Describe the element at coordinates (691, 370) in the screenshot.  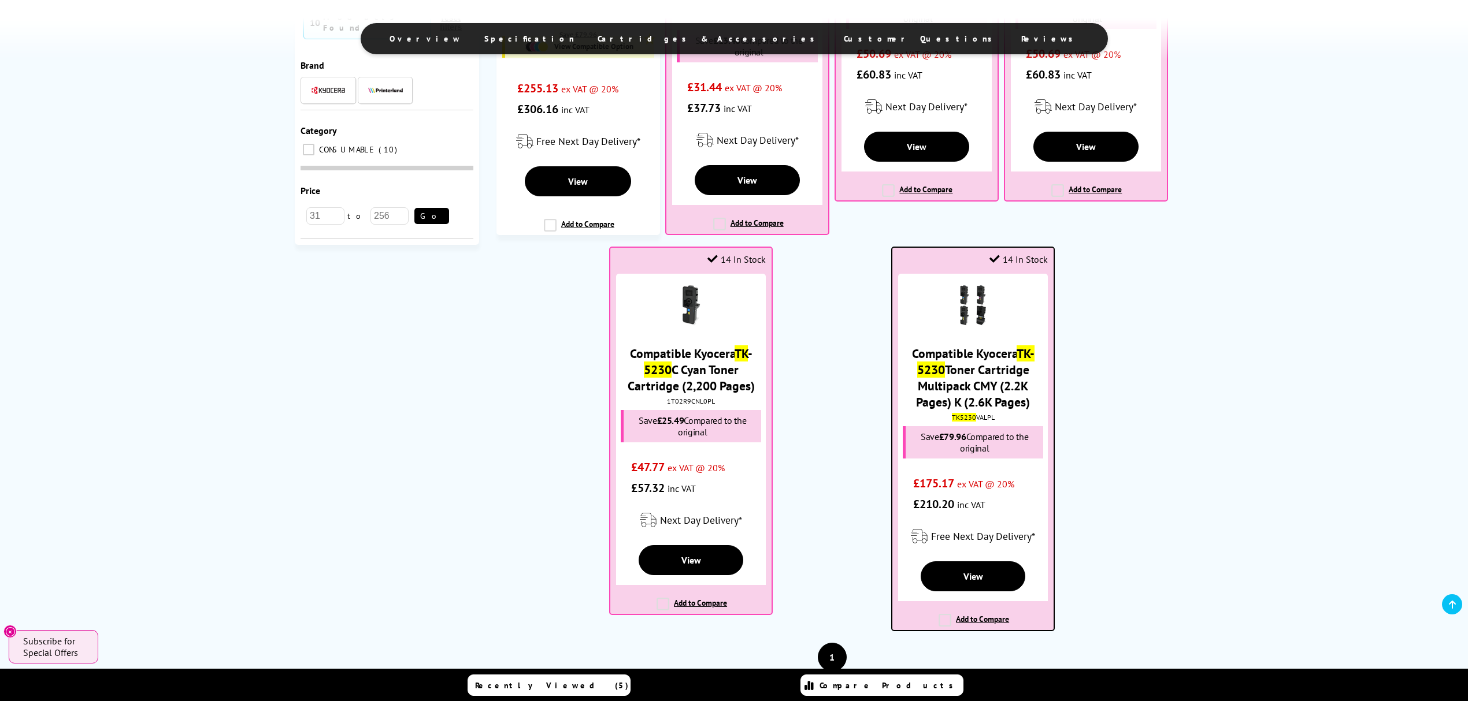
I see `a: Compatible KyoceraTK-5230C Cyan Toner Cartridge (2,200 Pages)` at that location.